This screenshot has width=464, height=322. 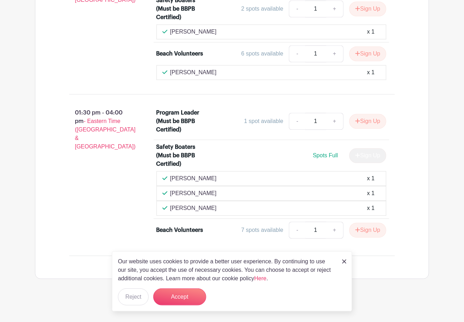 I want to click on p: Our website uses cookies to provide a better user experience. By continuing to use our site, you ..., so click(x=226, y=270).